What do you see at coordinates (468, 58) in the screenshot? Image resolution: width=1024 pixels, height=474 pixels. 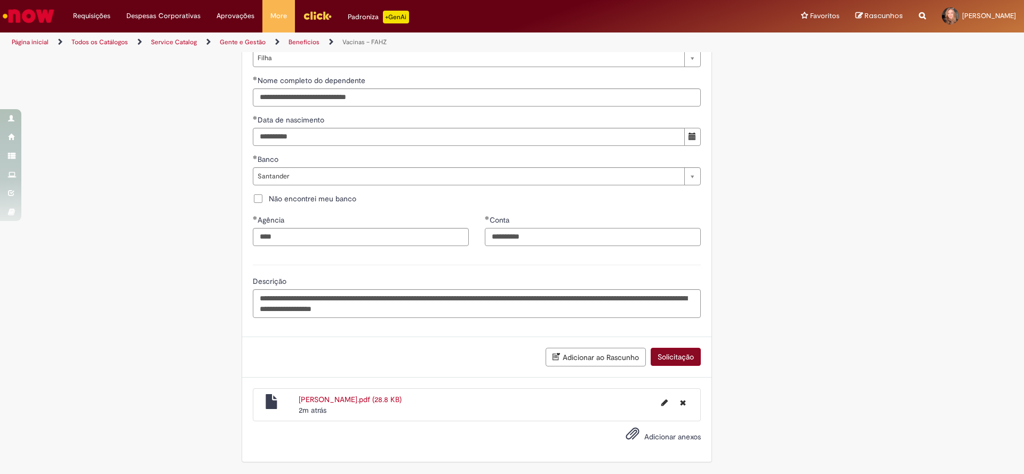 I see `span: Filha` at bounding box center [468, 58].